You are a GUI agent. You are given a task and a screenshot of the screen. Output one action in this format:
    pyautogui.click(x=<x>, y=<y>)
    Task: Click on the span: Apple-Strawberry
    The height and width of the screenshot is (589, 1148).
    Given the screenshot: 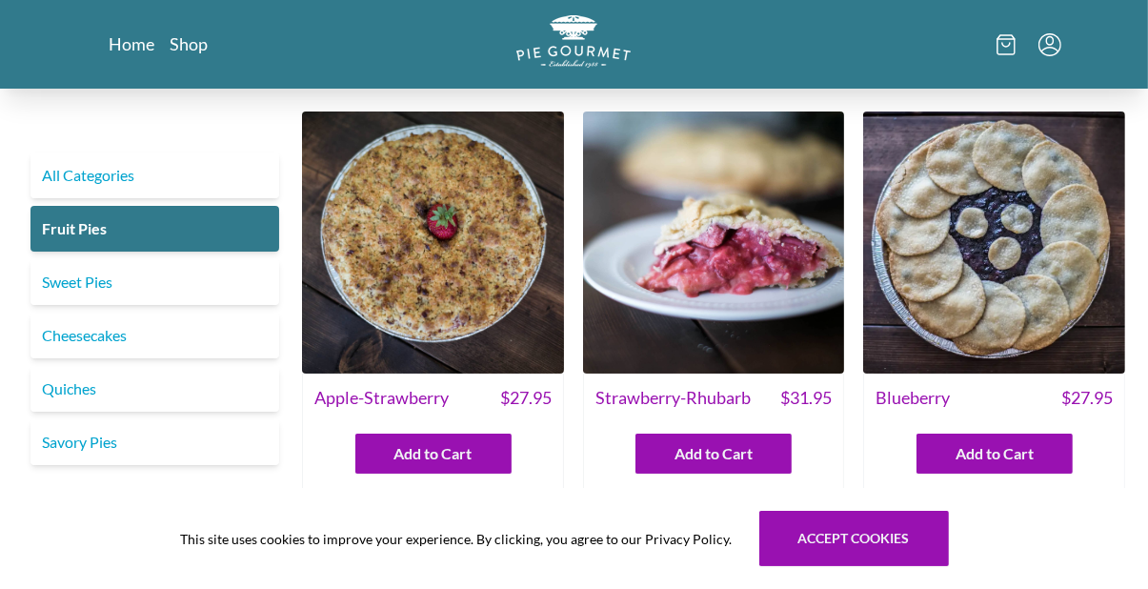 What is the action you would take?
    pyautogui.click(x=381, y=397)
    